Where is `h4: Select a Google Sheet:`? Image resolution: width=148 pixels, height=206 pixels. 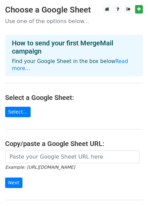 h4: Select a Google Sheet: is located at coordinates (74, 98).